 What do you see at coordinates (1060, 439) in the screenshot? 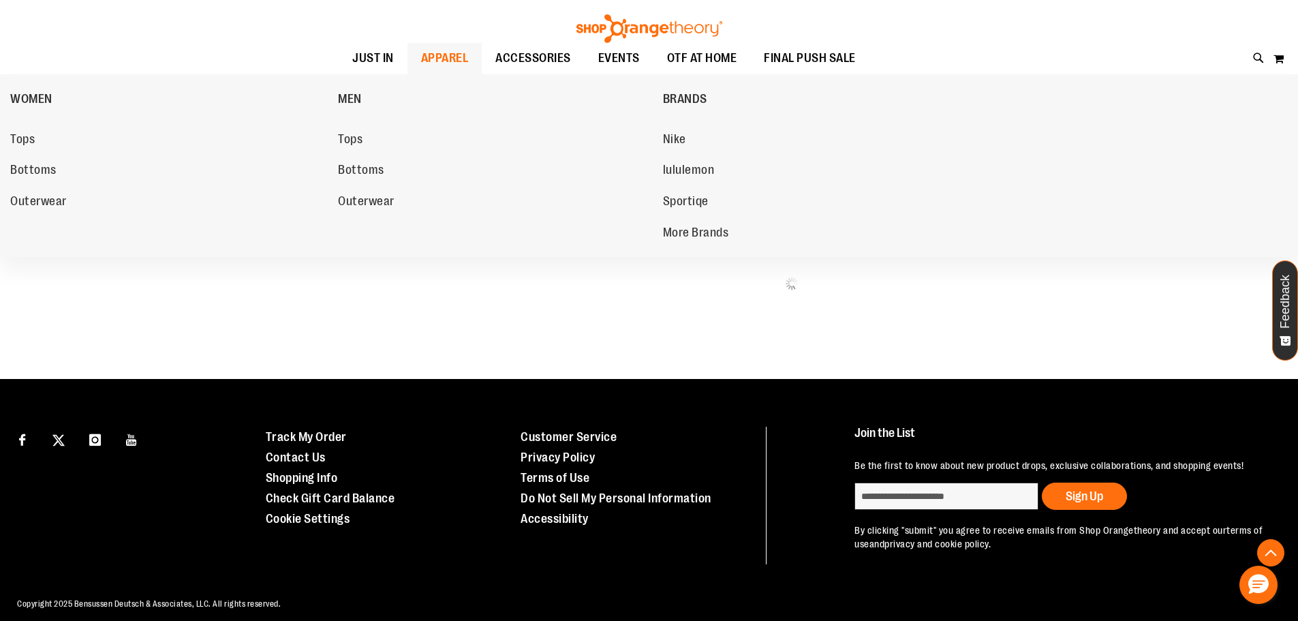
I see `h4: Join the List` at bounding box center [1060, 439].